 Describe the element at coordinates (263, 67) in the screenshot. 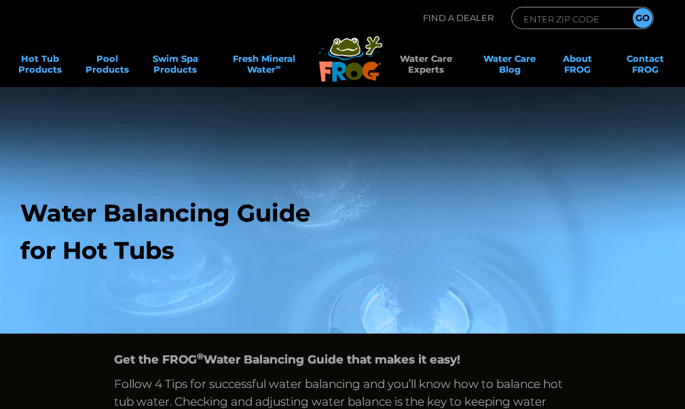

I see `a: Fresh MineralWater∞` at that location.